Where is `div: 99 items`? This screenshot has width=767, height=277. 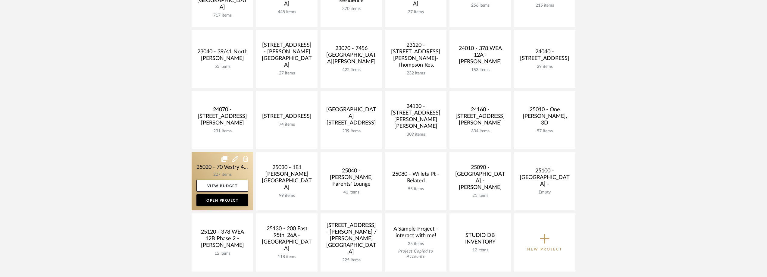
div: 99 items is located at coordinates (287, 196).